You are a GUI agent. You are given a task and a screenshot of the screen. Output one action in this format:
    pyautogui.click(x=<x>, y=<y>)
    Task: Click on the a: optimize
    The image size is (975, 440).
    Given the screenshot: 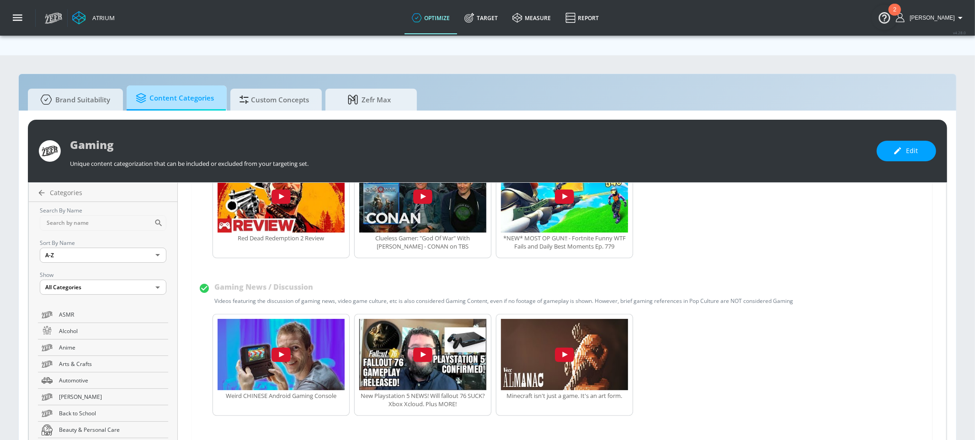 What is the action you would take?
    pyautogui.click(x=431, y=18)
    